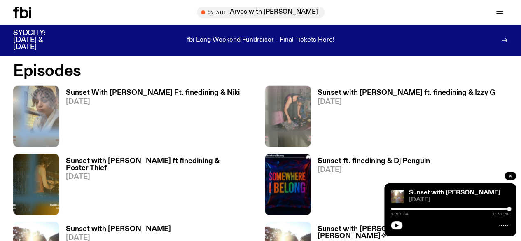  Describe the element at coordinates (374, 161) in the screenshot. I see `h3: Sunset ft. finedining & Dj Penguin` at that location.